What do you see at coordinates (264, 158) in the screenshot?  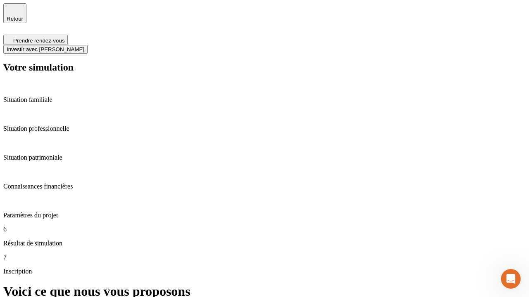 I see `p: Situation patrimoniale` at bounding box center [264, 158].